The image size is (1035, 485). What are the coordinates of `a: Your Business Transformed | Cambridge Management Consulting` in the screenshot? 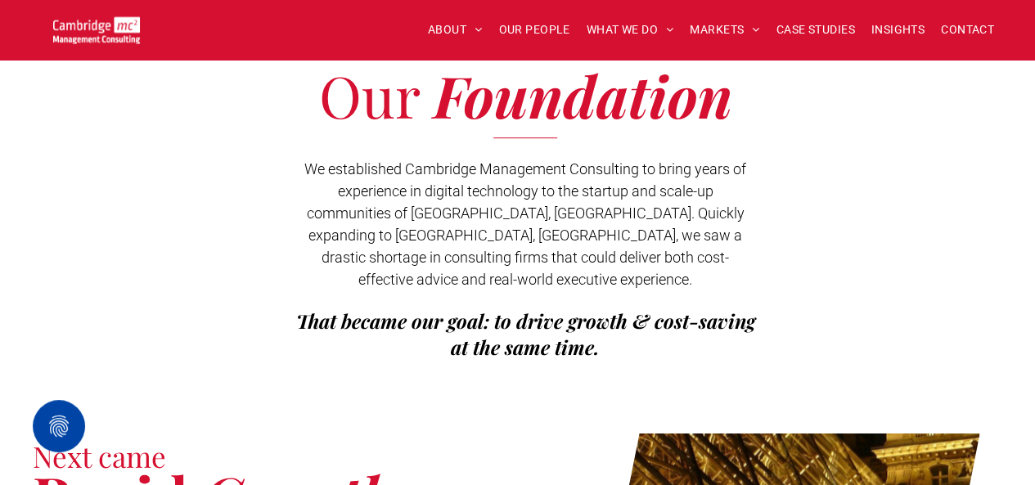 It's located at (97, 27).